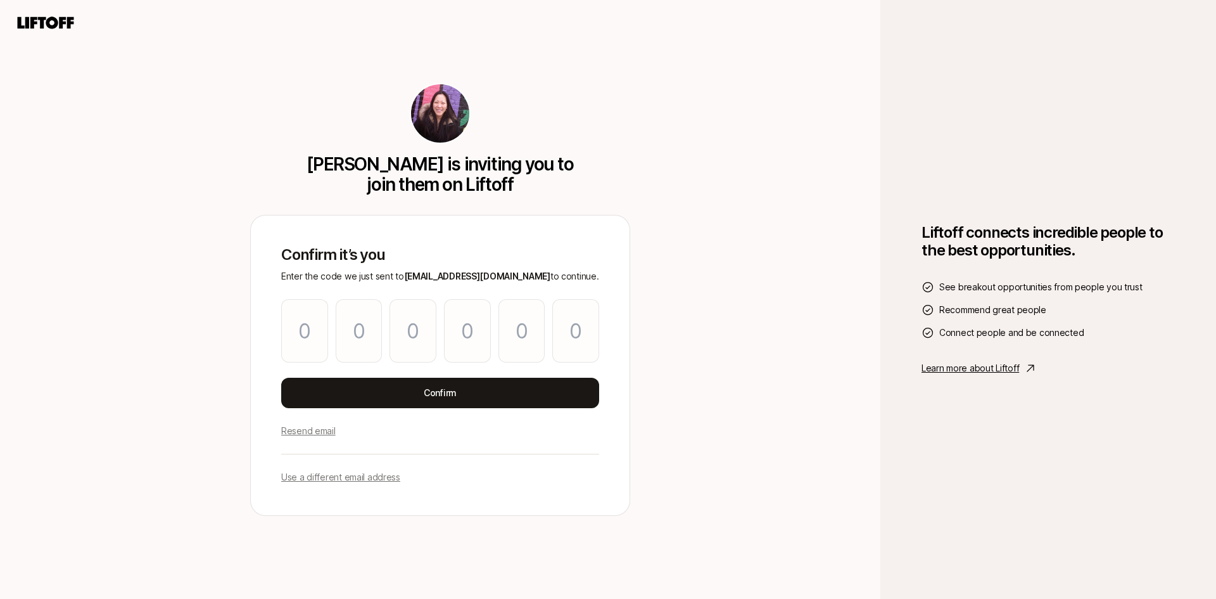 The height and width of the screenshot is (599, 1216). What do you see at coordinates (1012, 333) in the screenshot?
I see `span: Connect people and be connected` at bounding box center [1012, 333].